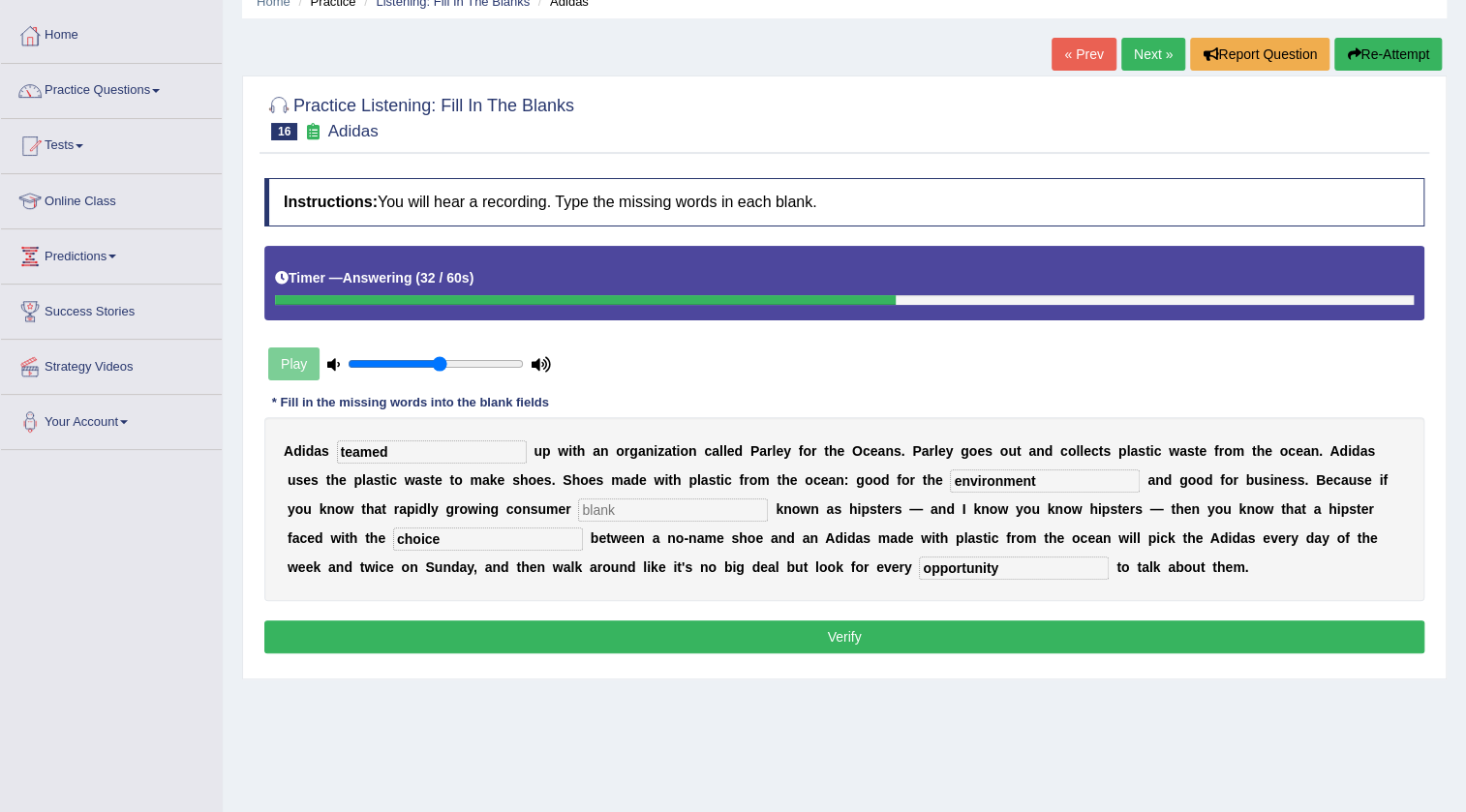  I want to click on b: f, so click(1216, 451).